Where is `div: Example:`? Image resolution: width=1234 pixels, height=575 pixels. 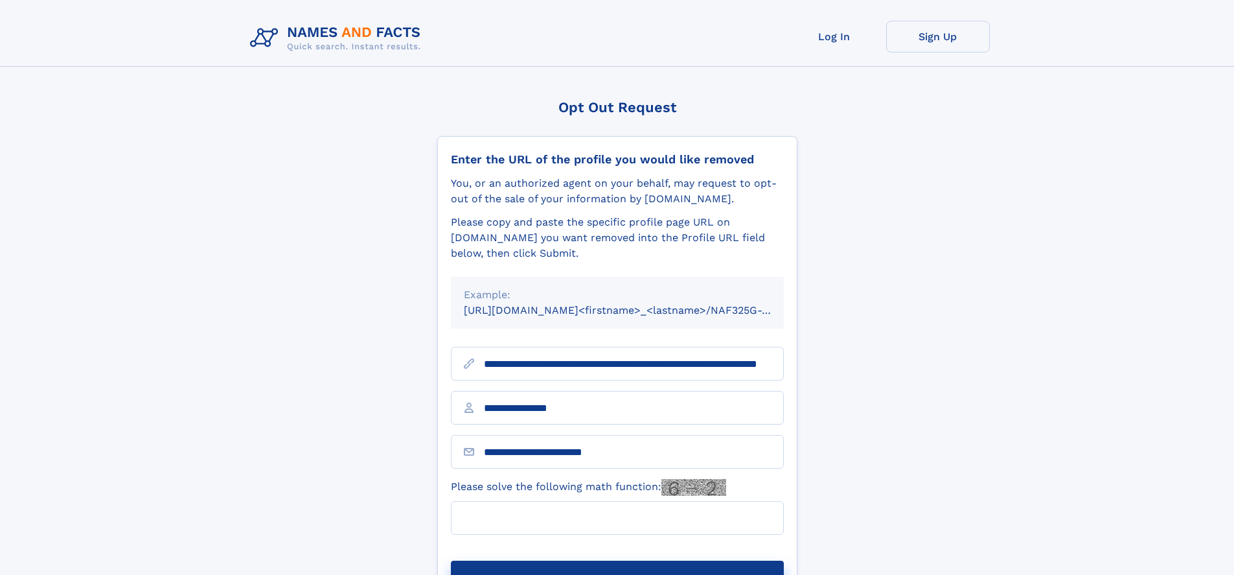
div: Example: is located at coordinates (617, 295).